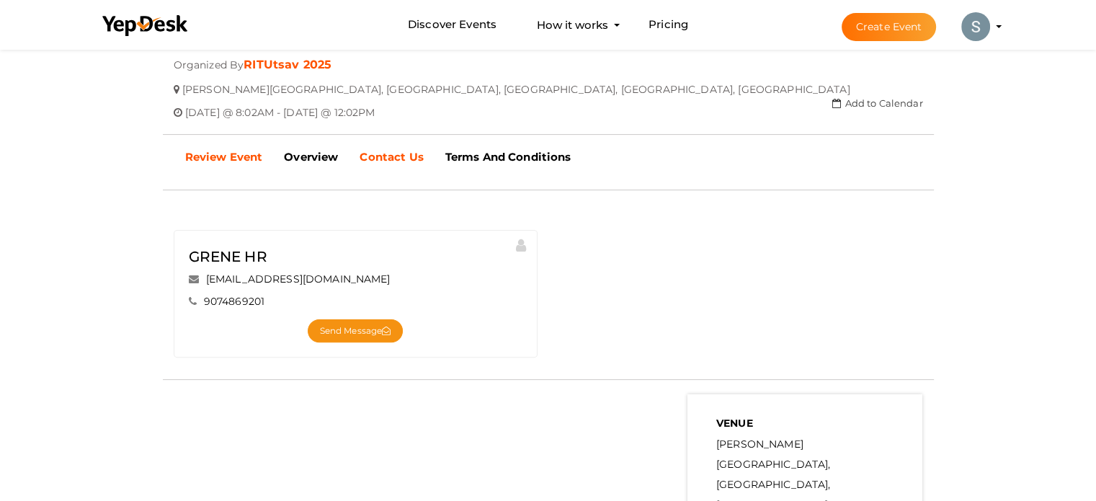  What do you see at coordinates (311, 157) in the screenshot?
I see `a: Overview` at bounding box center [311, 157].